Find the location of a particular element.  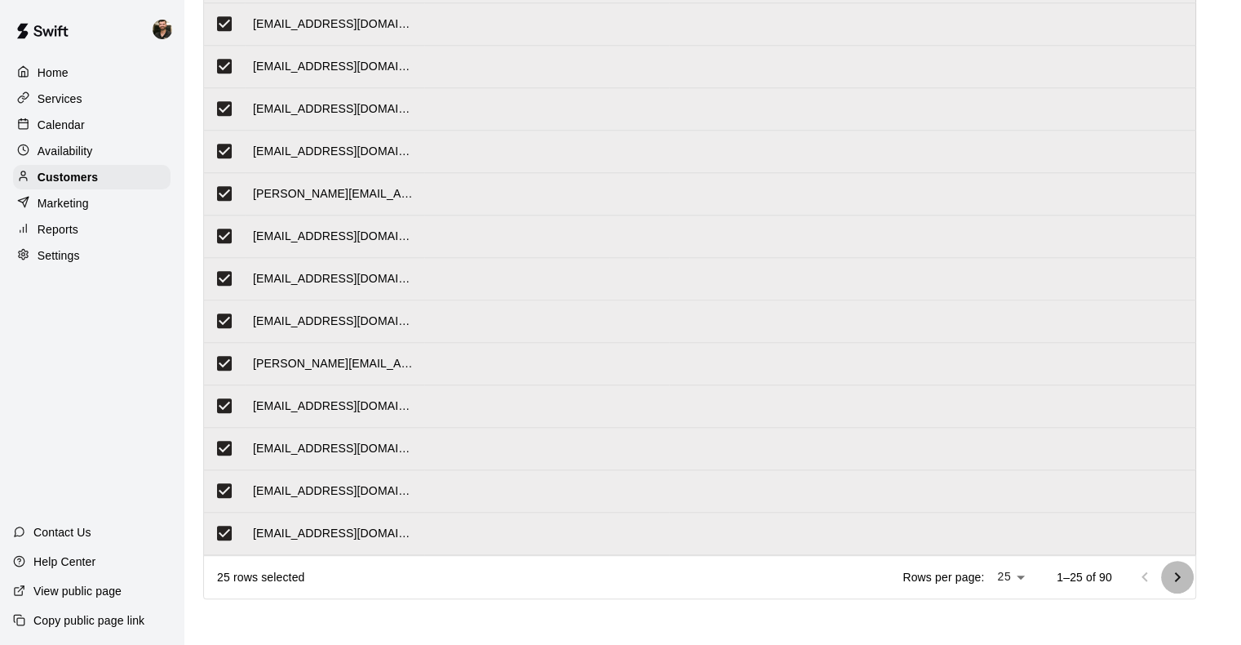

div: bakersnider83@gmail.com is located at coordinates (335, 406).